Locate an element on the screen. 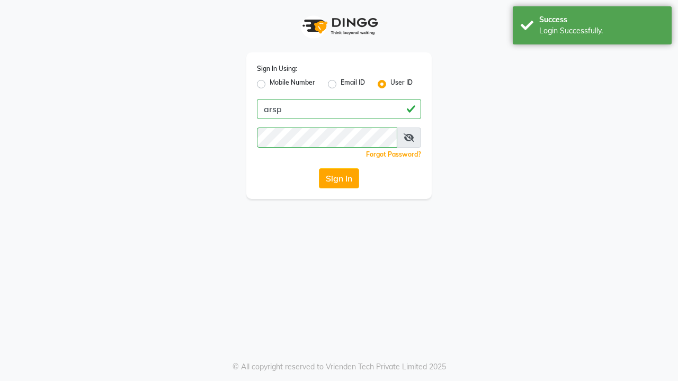 The image size is (678, 381). div: Login Successfully. is located at coordinates (601, 31).